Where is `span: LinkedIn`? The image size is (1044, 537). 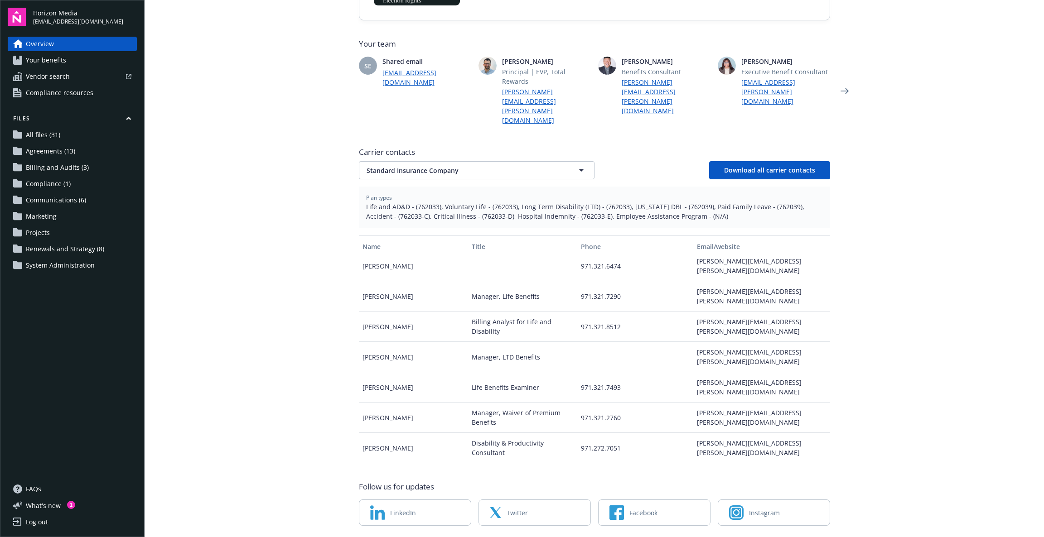
span: LinkedIn is located at coordinates (403, 513).